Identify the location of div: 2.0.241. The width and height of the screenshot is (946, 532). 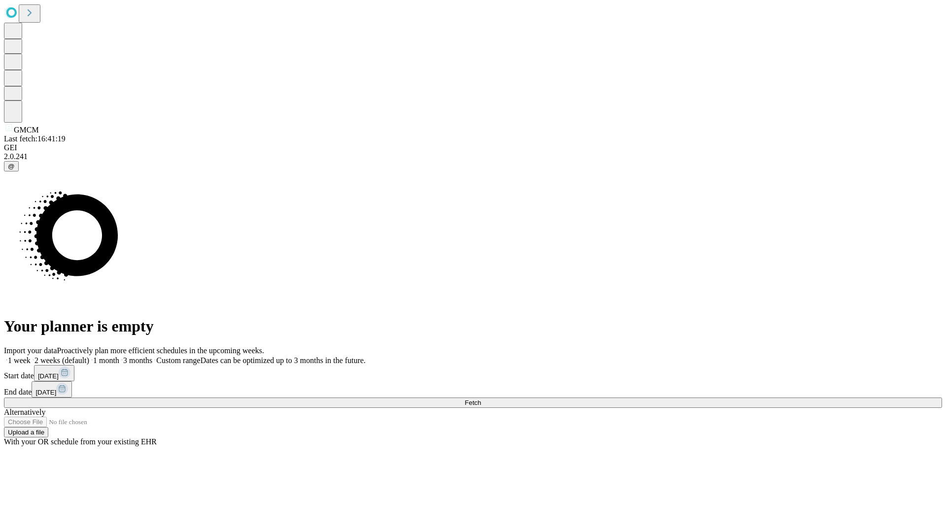
(473, 157).